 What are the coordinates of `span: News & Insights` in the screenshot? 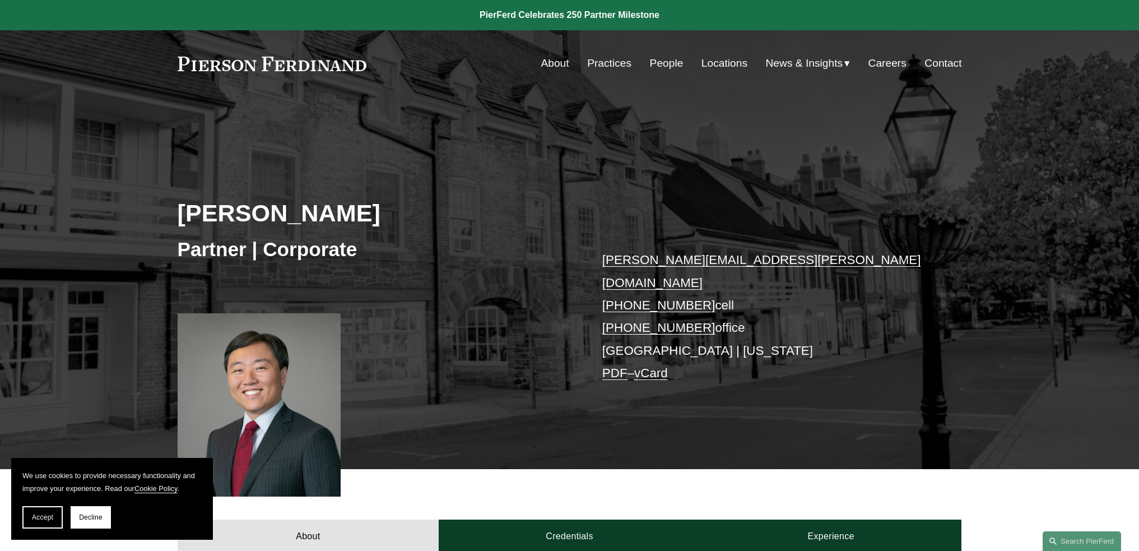 It's located at (804, 63).